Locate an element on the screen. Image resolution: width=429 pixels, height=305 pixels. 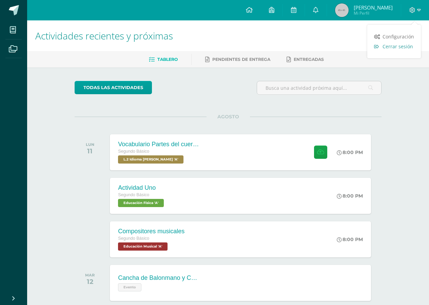
div: Cancha de Balonmano y Contenido is located at coordinates (159, 277).